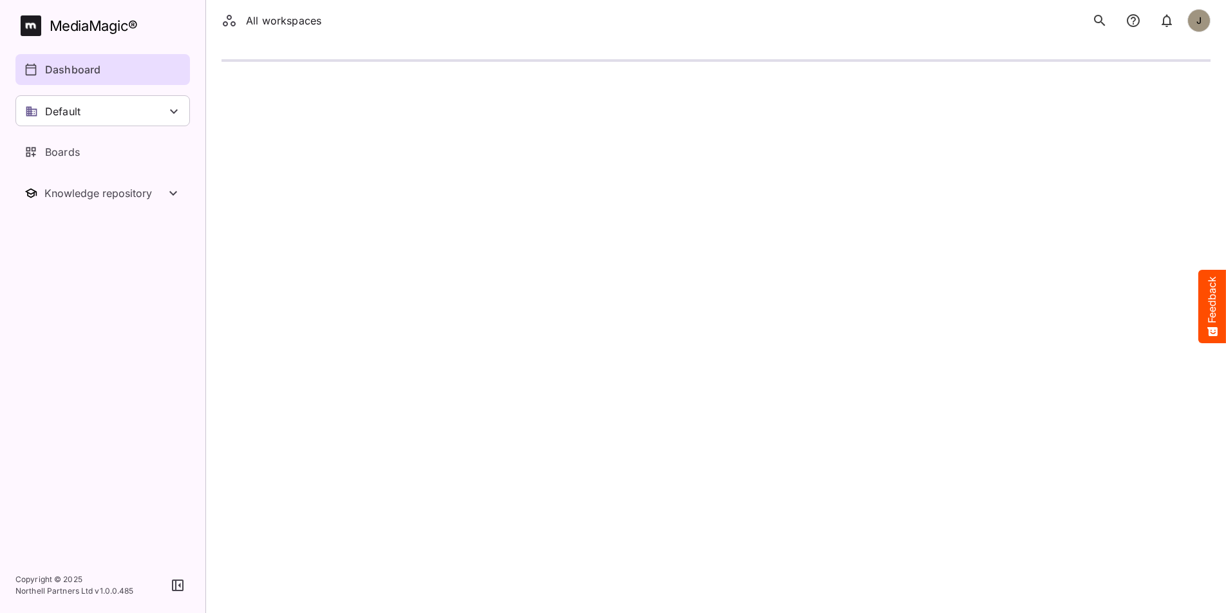  Describe the element at coordinates (105, 26) in the screenshot. I see `a: MediaMagic®` at that location.